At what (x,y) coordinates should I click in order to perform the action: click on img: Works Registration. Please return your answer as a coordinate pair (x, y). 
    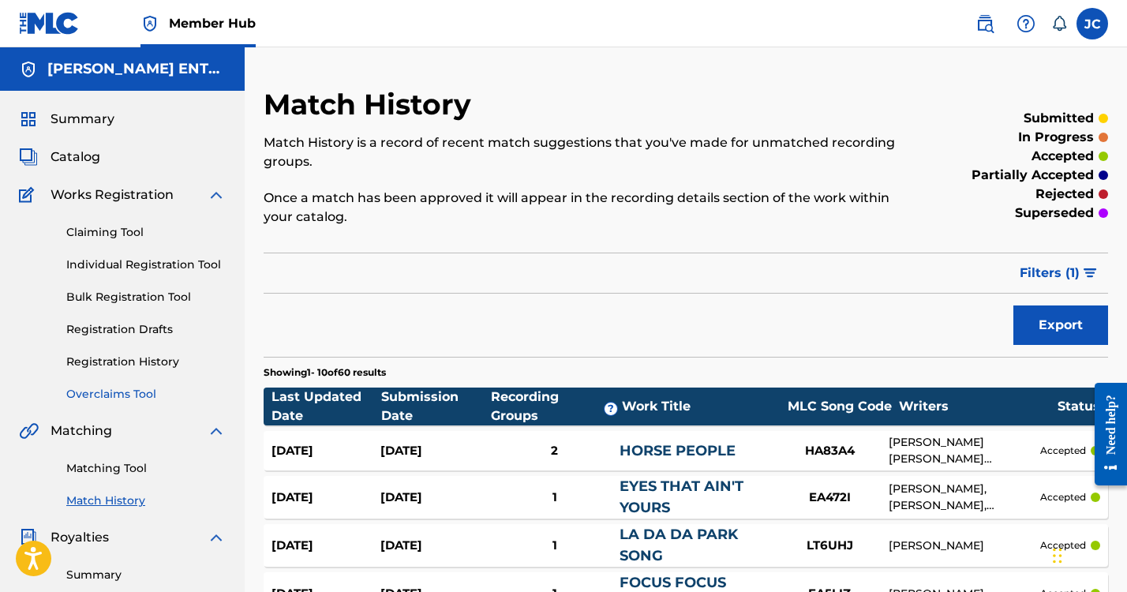
    Looking at the image, I should click on (29, 195).